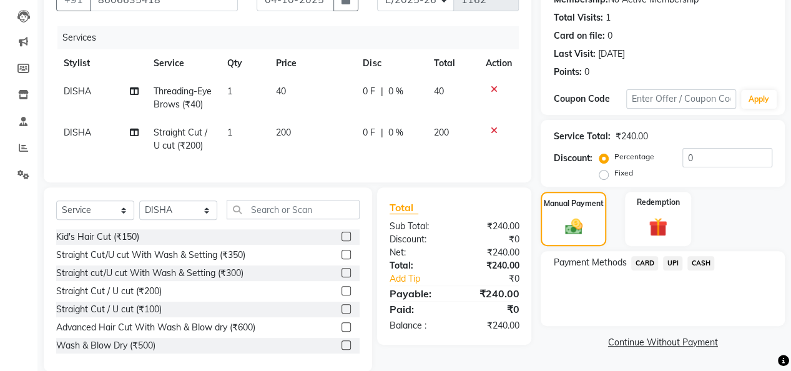 This screenshot has width=791, height=371. I want to click on div: Points:, so click(567, 72).